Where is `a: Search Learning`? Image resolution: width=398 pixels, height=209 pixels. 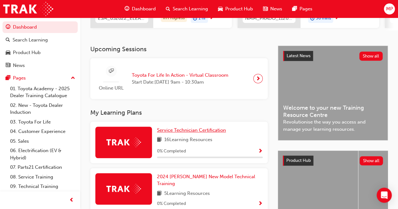
a: Search Learning is located at coordinates (40, 40).